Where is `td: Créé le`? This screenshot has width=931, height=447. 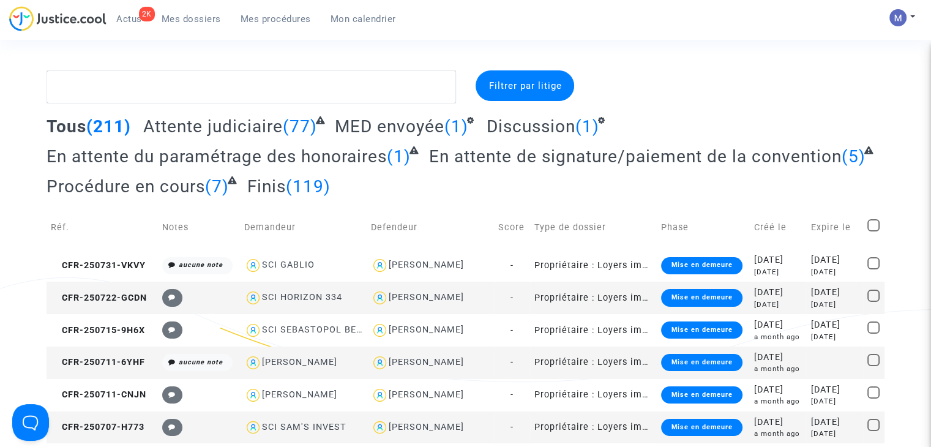 td: Créé le is located at coordinates (778, 227).